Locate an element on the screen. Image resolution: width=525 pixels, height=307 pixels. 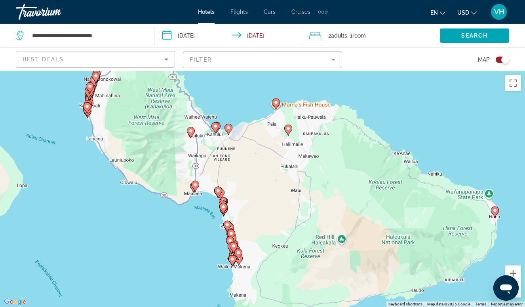
a: Terms (opens in new tab) is located at coordinates (481, 304).